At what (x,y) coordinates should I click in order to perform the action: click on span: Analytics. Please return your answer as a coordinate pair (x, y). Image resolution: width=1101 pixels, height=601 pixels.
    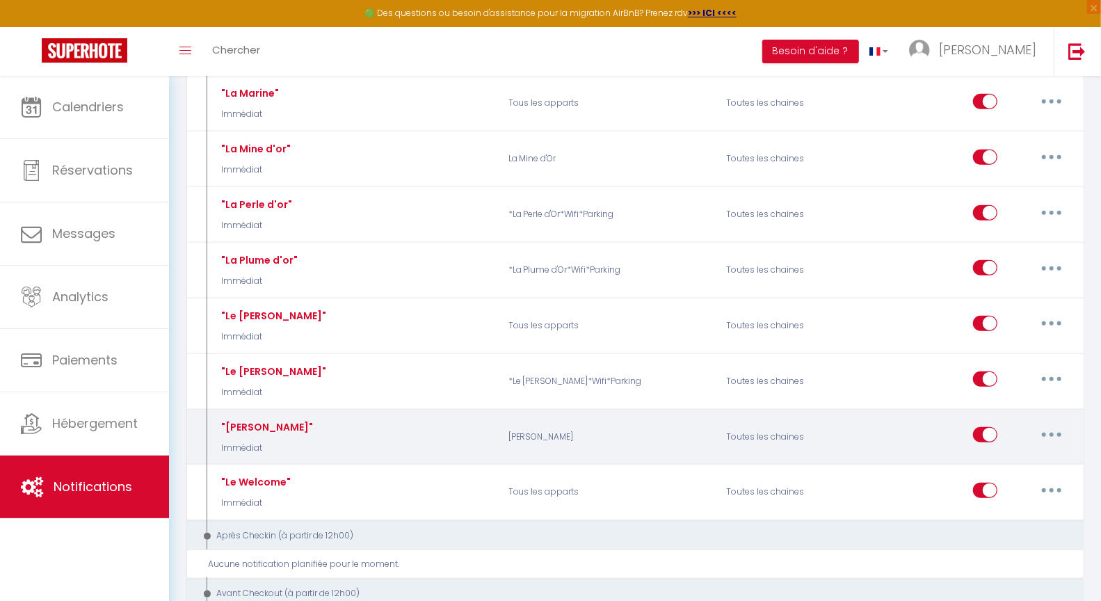
    Looking at the image, I should click on (80, 296).